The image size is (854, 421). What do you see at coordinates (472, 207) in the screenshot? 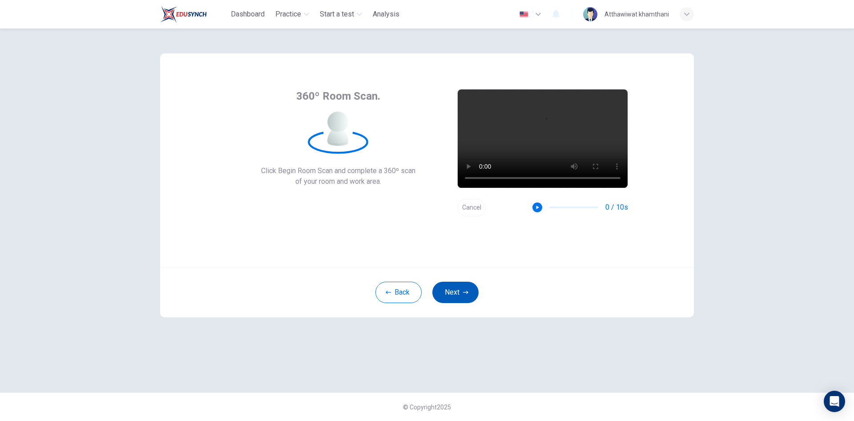
I see `button: Cancel` at bounding box center [472, 207].